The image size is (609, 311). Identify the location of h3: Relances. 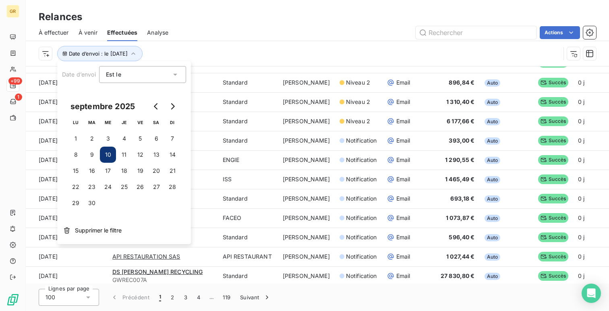
(60, 17).